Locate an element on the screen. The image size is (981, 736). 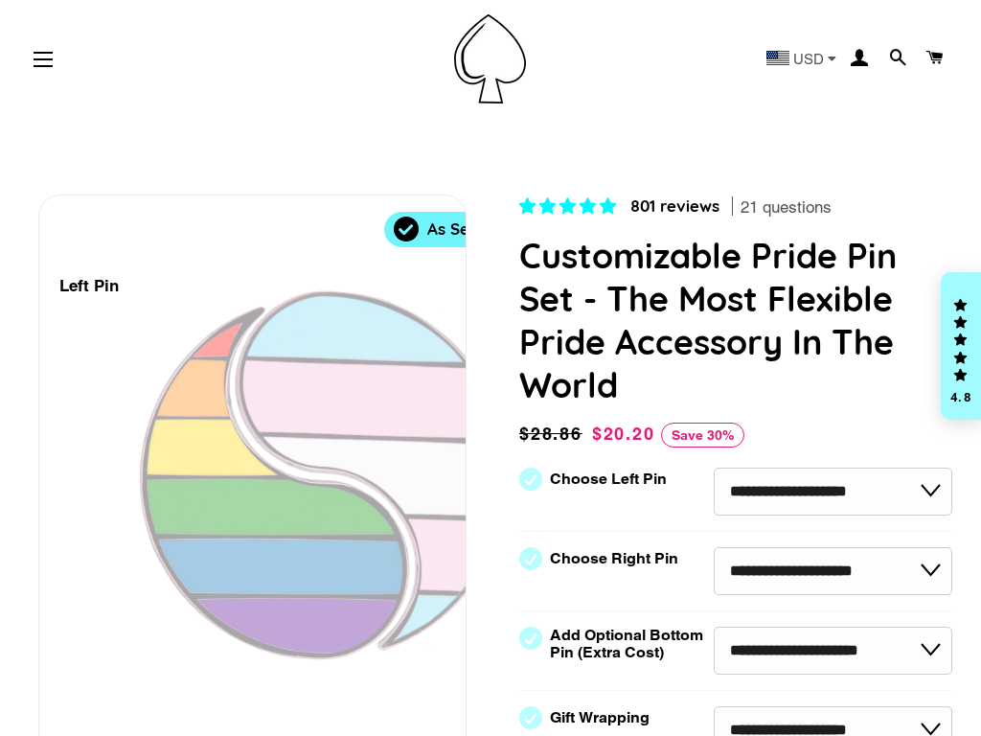
label: Choose Left Pin is located at coordinates (608, 479).